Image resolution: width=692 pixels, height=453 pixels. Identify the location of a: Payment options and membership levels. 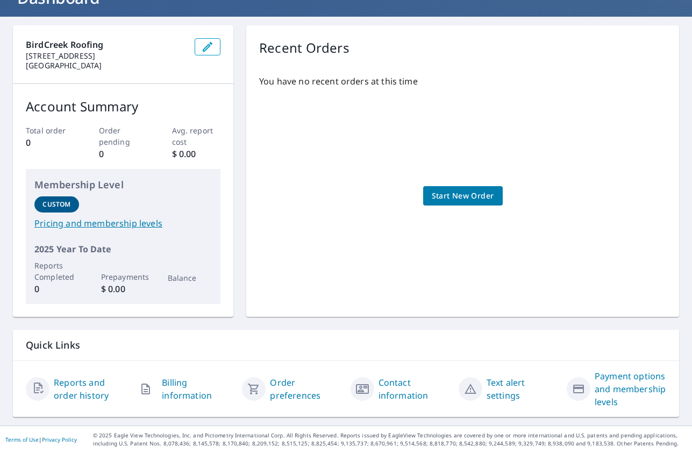
(630, 389).